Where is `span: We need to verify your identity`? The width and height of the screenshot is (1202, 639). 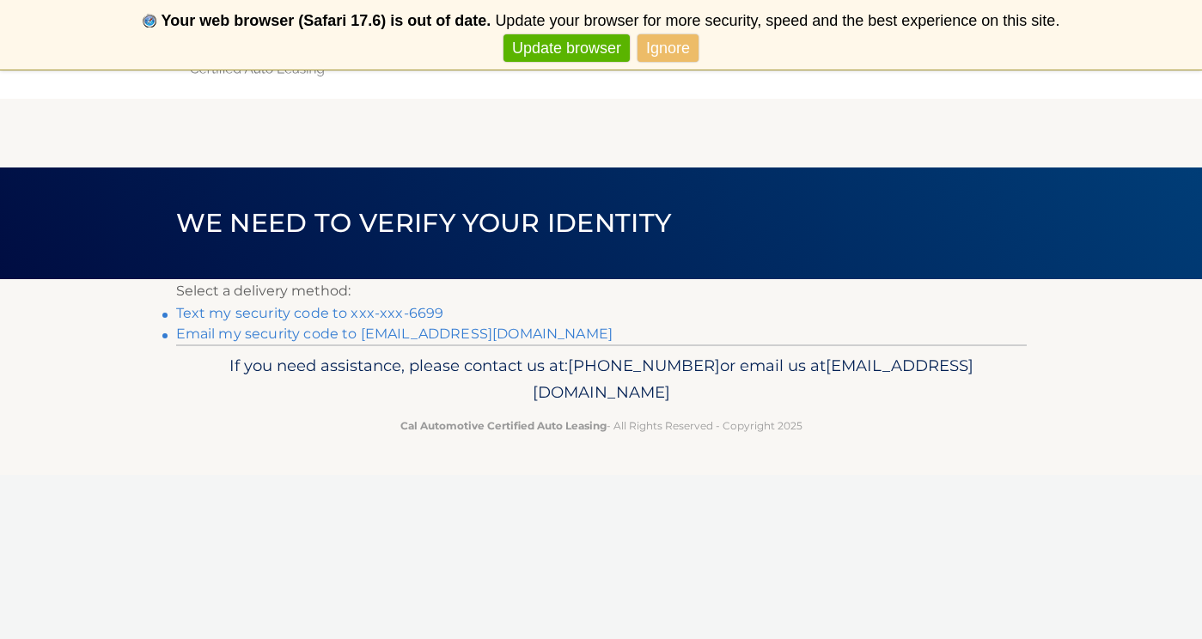
span: We need to verify your identity is located at coordinates (424, 223).